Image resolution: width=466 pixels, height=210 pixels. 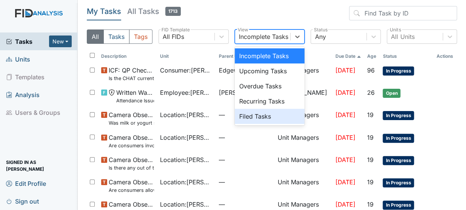 What do you see at coordinates (270, 116) in the screenshot?
I see `div: Filed Tasks` at bounding box center [270, 116].